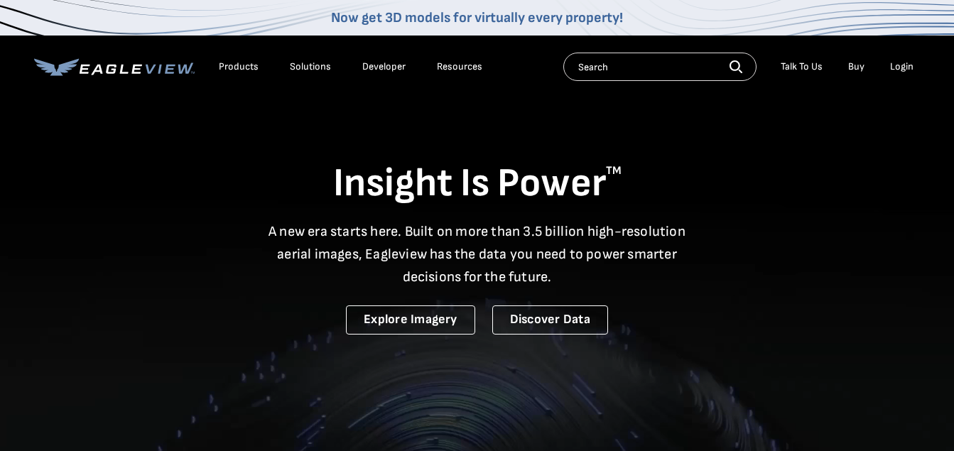 The width and height of the screenshot is (954, 451). What do you see at coordinates (477, 18) in the screenshot?
I see `a: Now get 3D models for virtually every property!` at bounding box center [477, 18].